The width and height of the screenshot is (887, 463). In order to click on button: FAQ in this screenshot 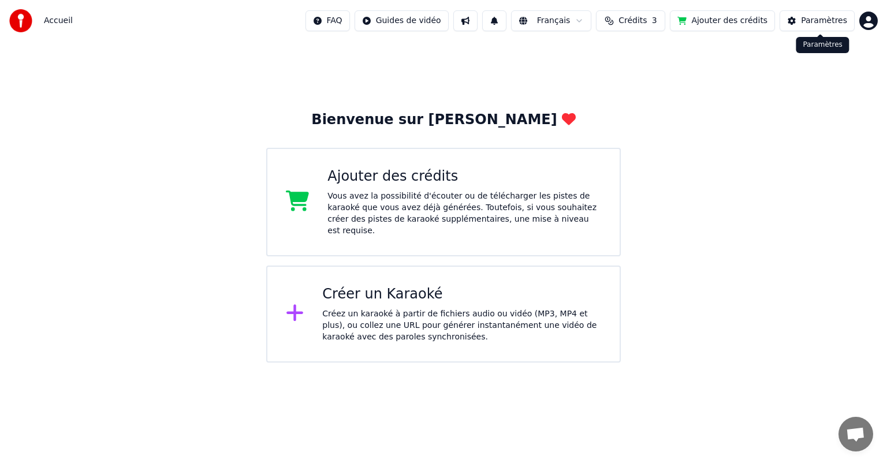, I will do `click(328, 21)`.